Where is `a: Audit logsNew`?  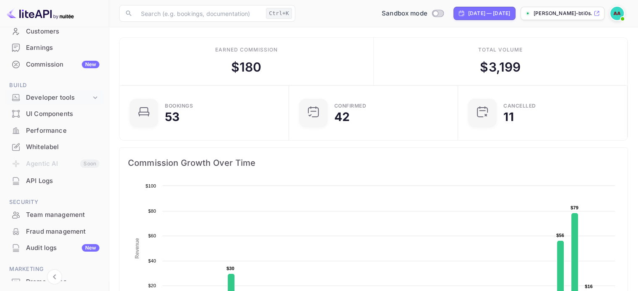
a: Audit logsNew is located at coordinates (54, 248).